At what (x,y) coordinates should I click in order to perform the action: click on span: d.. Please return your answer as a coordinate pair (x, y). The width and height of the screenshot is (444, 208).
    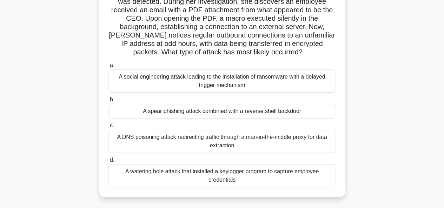
    Looking at the image, I should click on (112, 160).